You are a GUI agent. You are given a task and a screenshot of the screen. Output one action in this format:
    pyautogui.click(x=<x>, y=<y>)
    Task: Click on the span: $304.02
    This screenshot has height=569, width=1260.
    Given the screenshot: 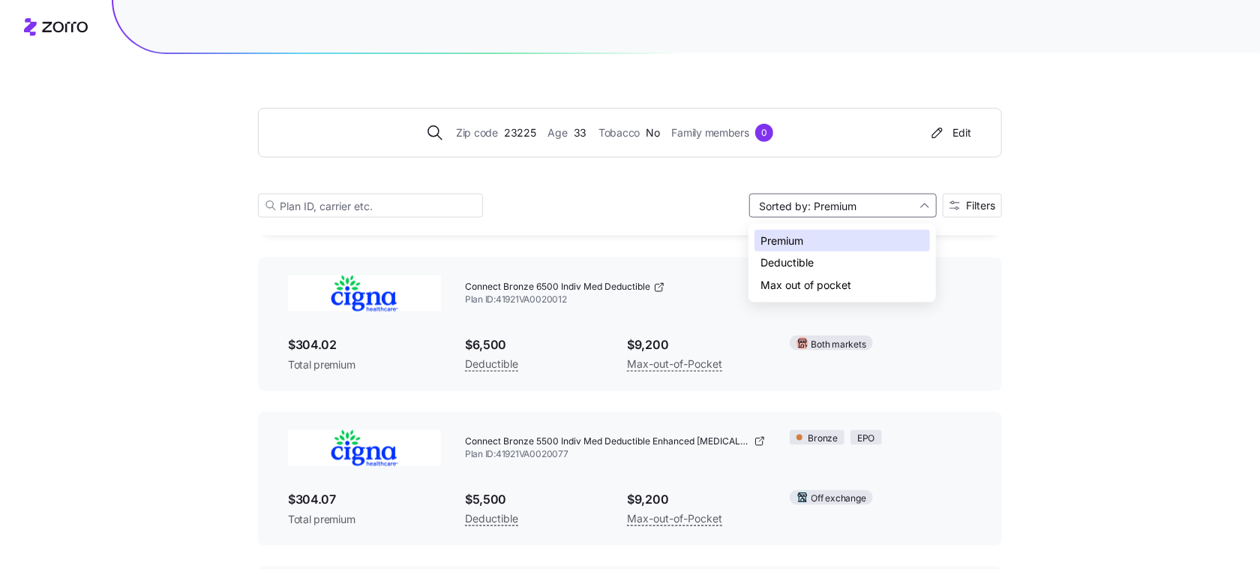 What is the action you would take?
    pyautogui.click(x=365, y=344)
    